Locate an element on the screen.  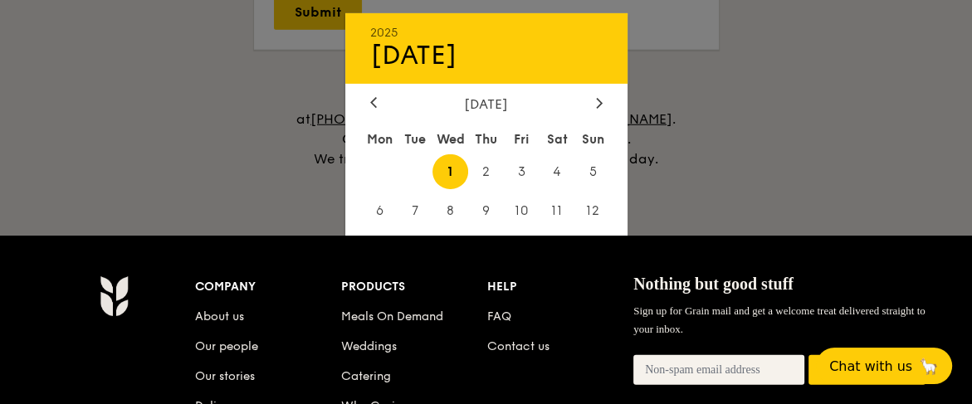
span: 16 is located at coordinates (485, 249).